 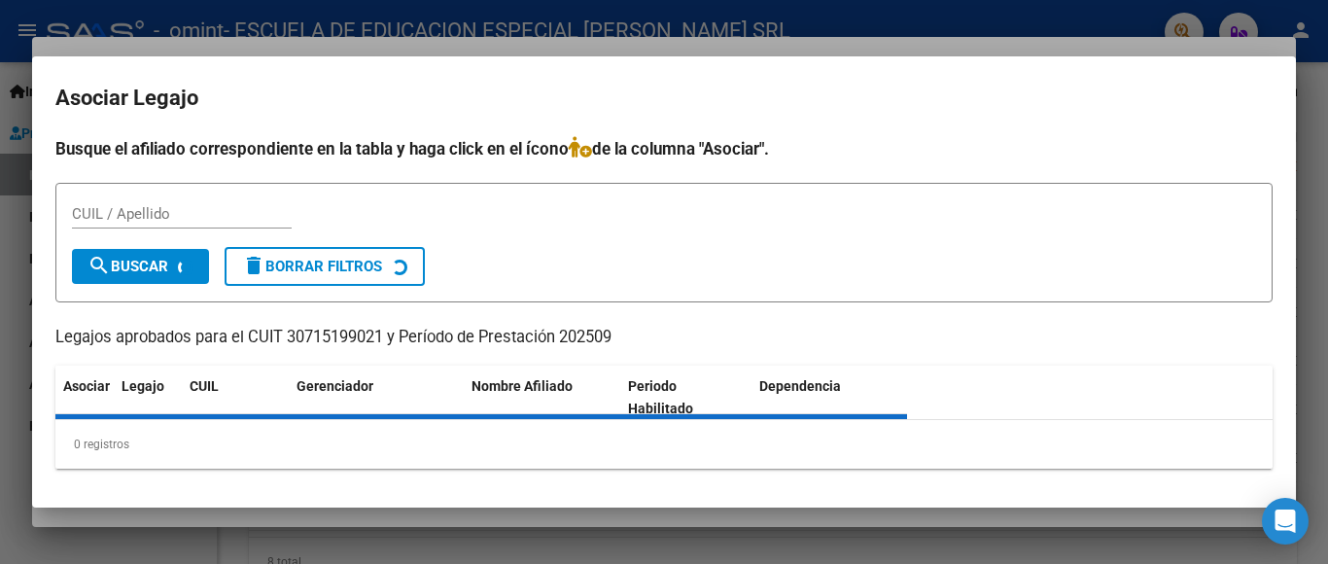 What do you see at coordinates (664, 444) in the screenshot?
I see `div: 0 registros` at bounding box center [664, 444].